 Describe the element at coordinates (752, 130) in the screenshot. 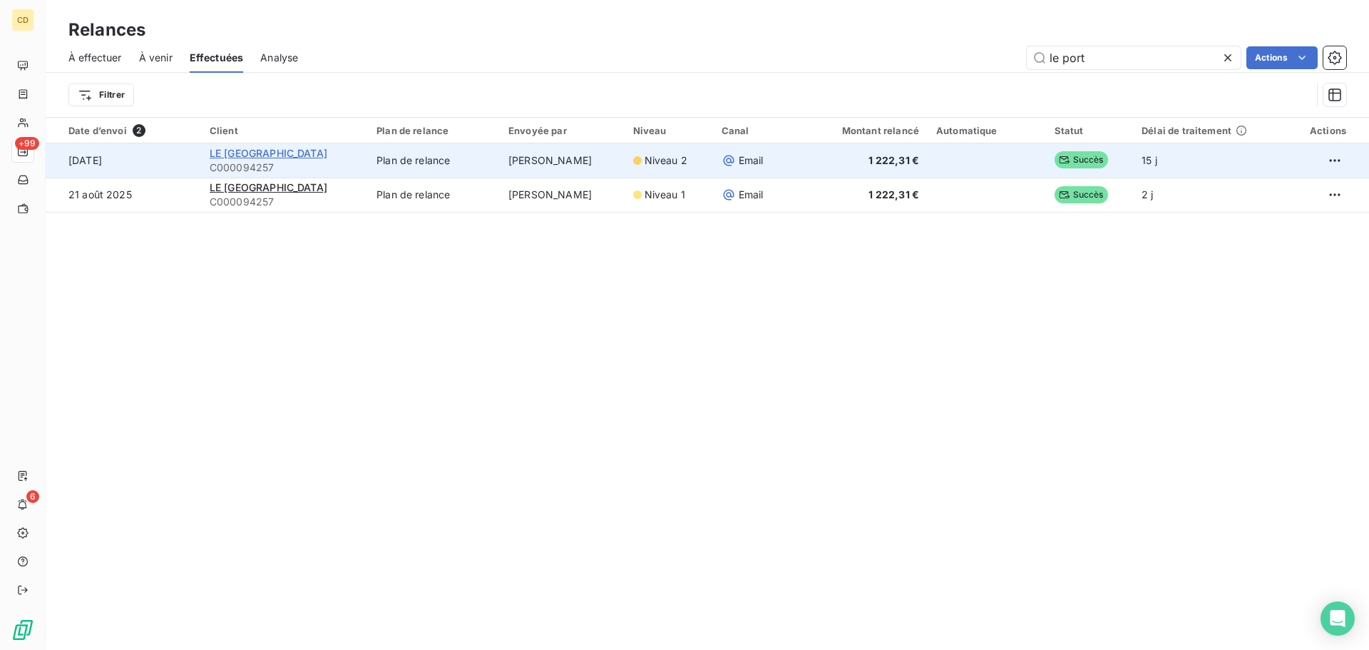

I see `div: Canal` at that location.